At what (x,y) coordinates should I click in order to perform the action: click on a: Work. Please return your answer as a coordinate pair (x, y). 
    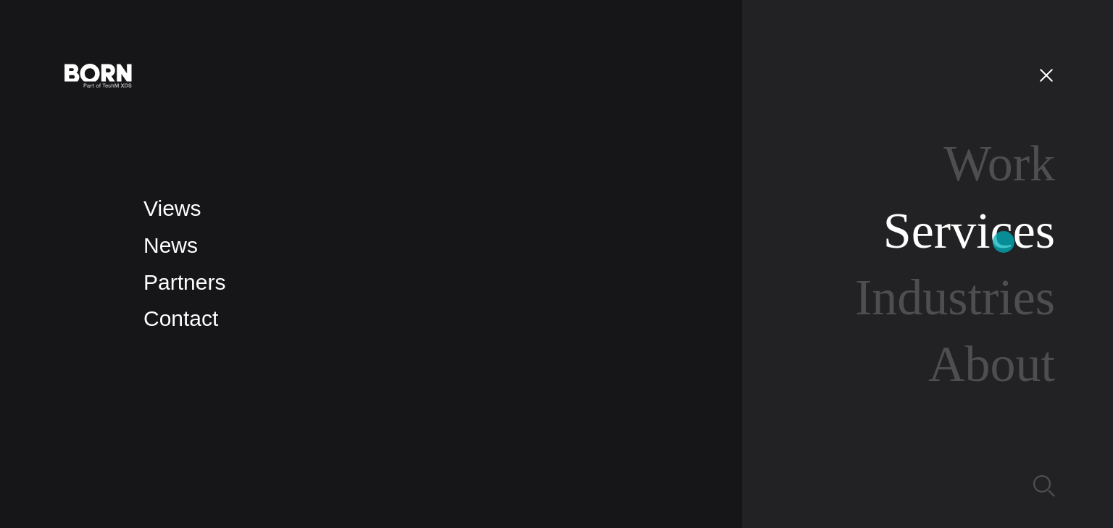
    Looking at the image, I should click on (999, 163).